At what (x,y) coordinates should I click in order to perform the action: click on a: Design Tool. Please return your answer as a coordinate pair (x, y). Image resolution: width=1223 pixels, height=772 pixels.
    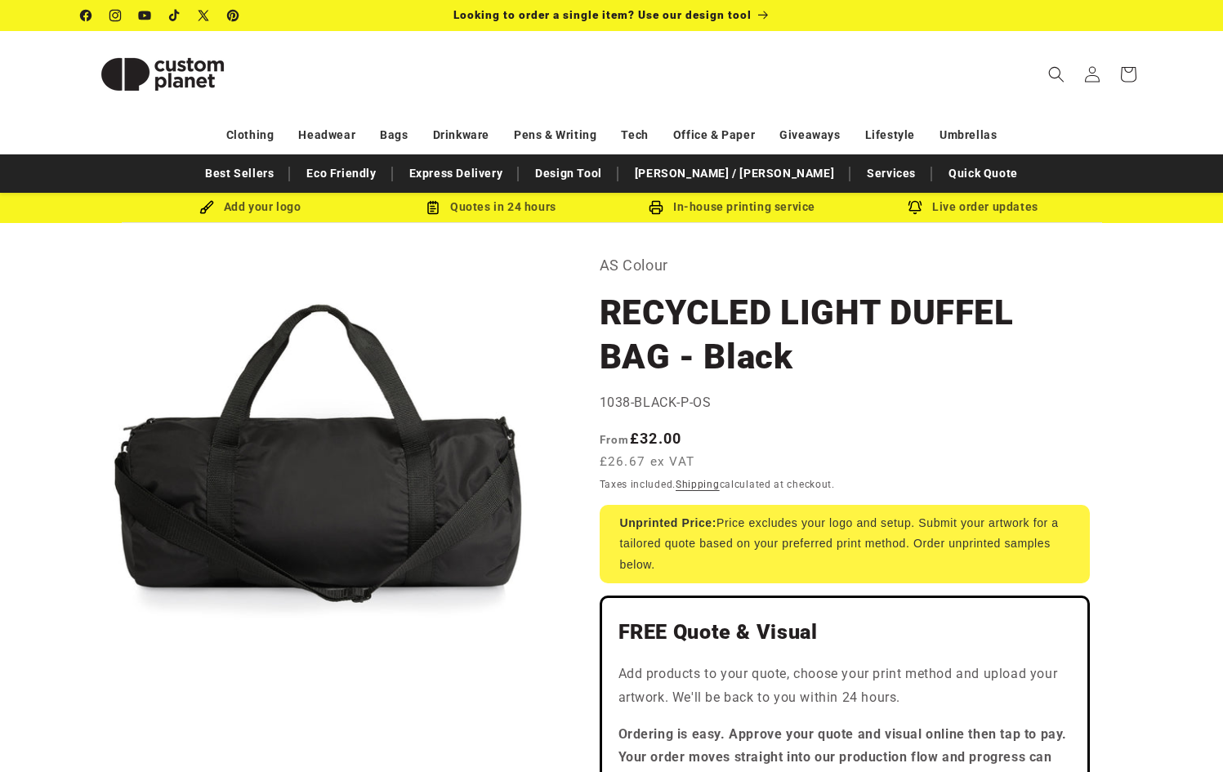
    Looking at the image, I should click on (569, 173).